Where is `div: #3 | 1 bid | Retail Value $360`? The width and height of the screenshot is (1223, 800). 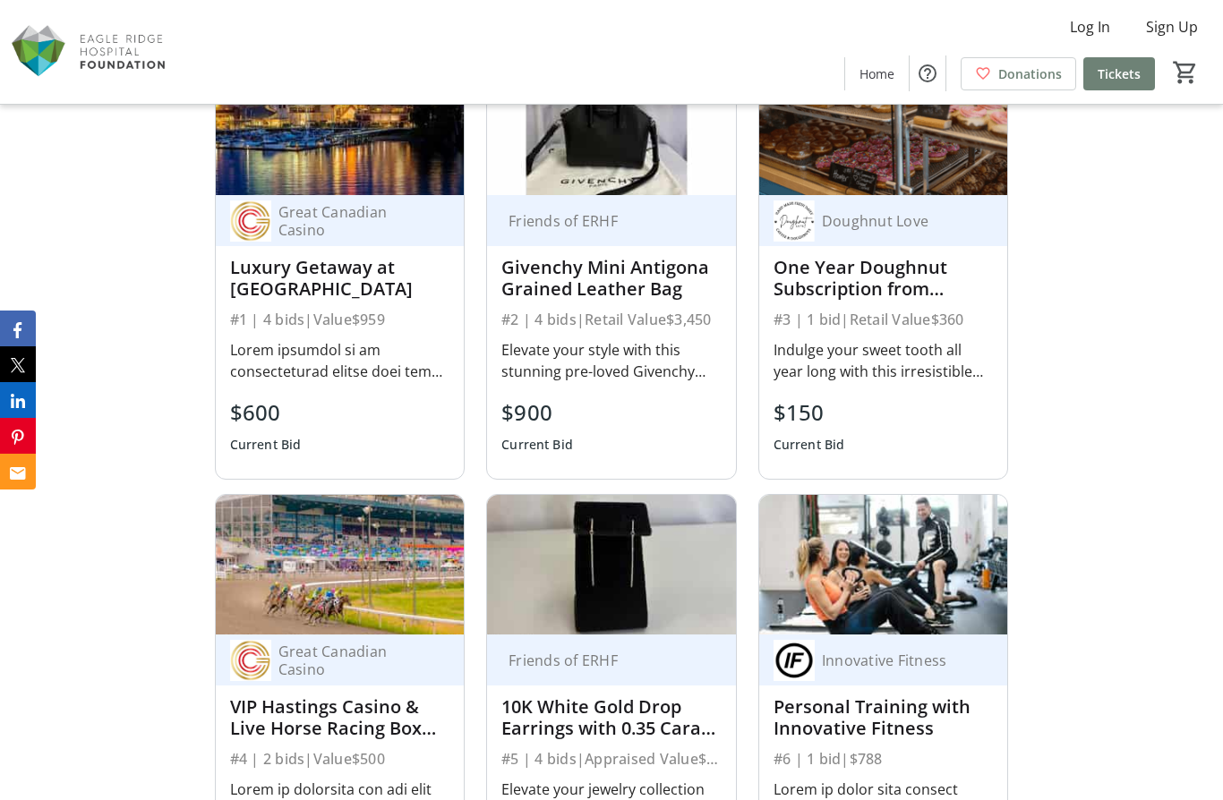
div: #3 | 1 bid | Retail Value $360 is located at coordinates (883, 320).